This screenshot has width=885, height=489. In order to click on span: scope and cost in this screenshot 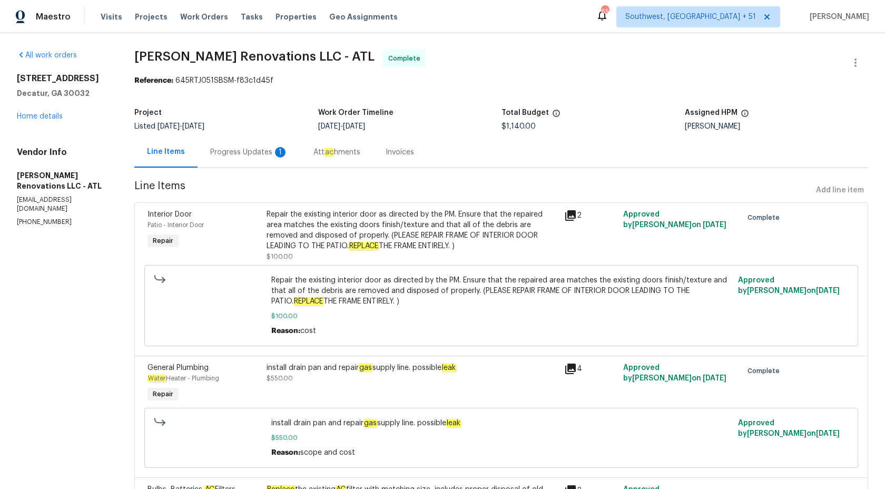, I will do `click(328, 452)`.